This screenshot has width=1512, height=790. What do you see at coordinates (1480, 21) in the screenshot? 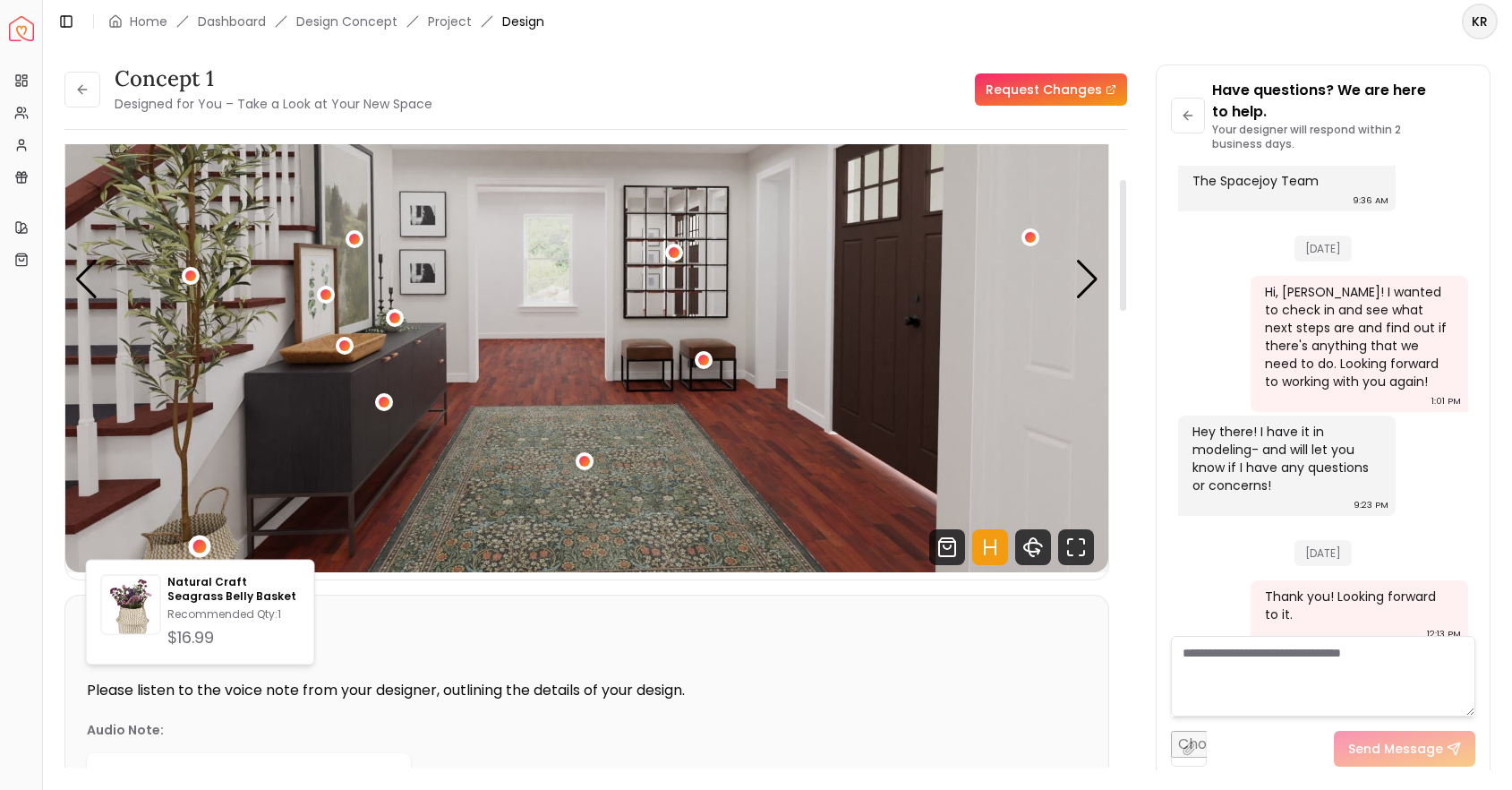
I see `span: KR` at bounding box center [1480, 21].